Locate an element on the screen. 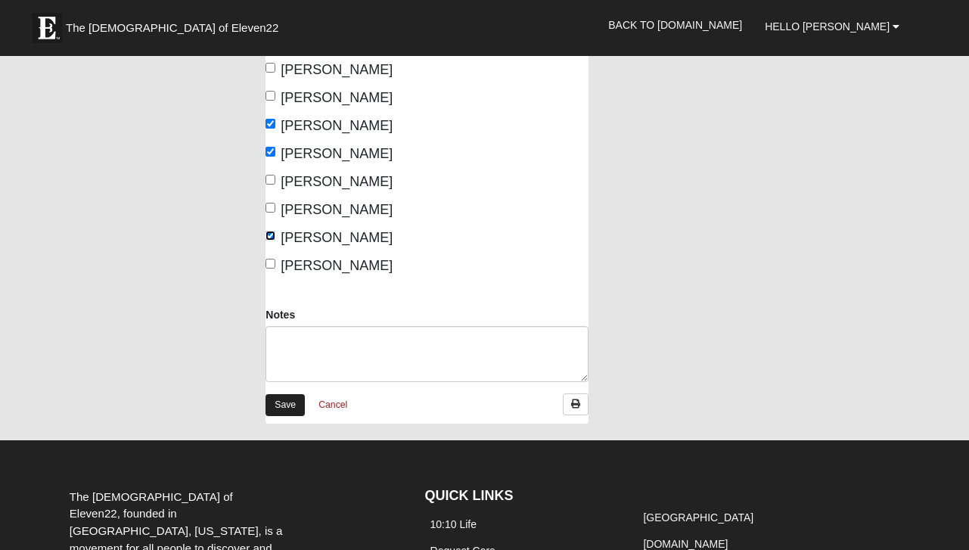 The height and width of the screenshot is (550, 969). label: Notes is located at coordinates (280, 315).